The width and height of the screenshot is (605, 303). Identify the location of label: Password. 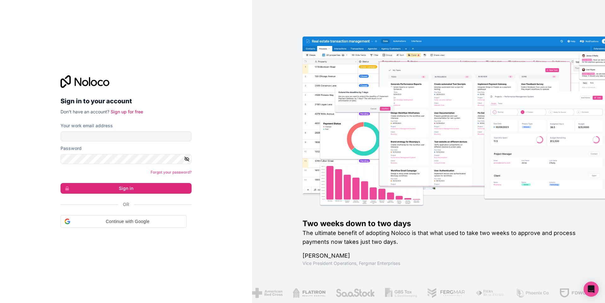
(71, 148).